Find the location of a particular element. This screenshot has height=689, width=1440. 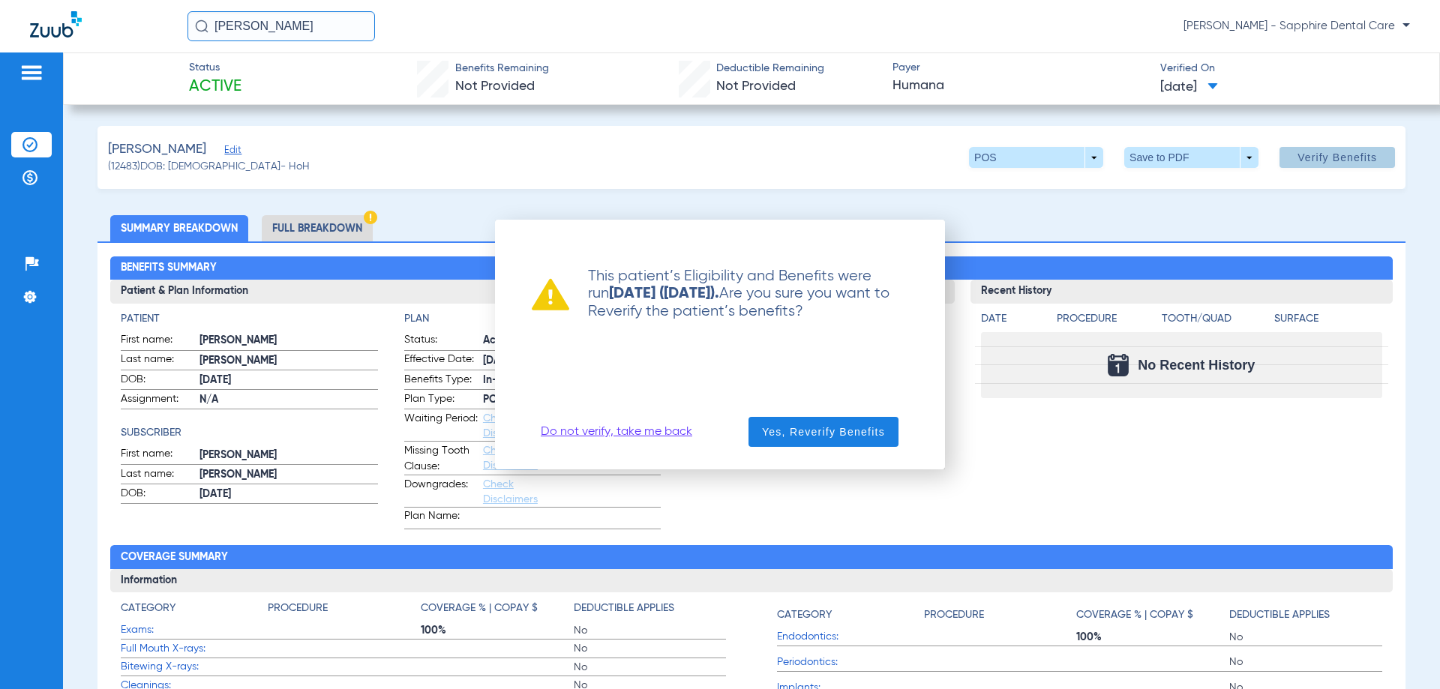

span: Yes, Reverify Benefits is located at coordinates (823, 432).